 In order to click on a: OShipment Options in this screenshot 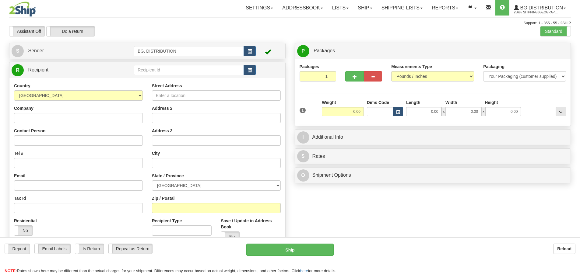, I will do `click(433, 175)`.